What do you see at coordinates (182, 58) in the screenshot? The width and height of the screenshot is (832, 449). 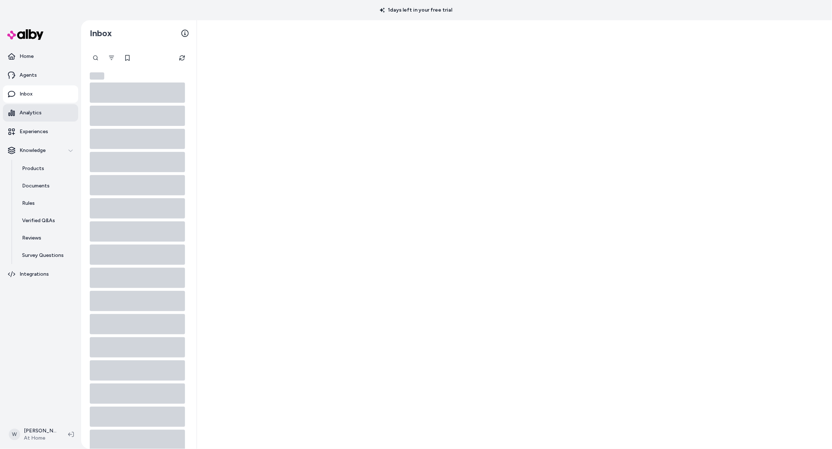 I see `button: Refresh` at bounding box center [182, 58].